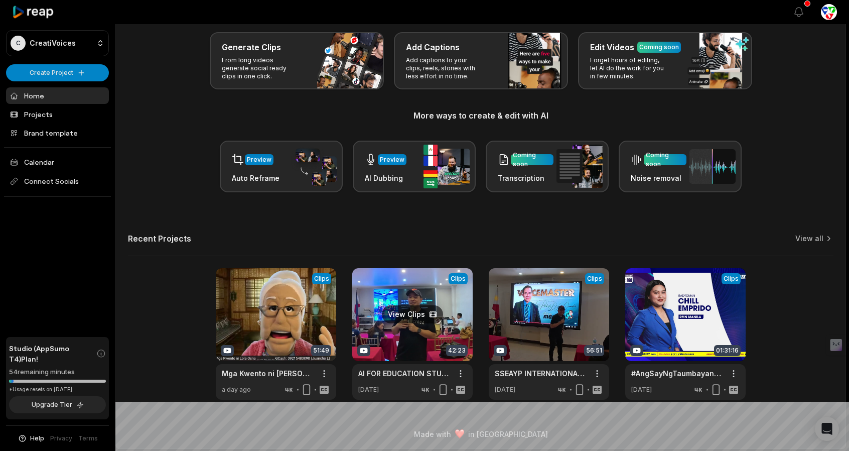 The width and height of the screenshot is (849, 451). Describe the element at coordinates (88, 438) in the screenshot. I see `a: Terms` at that location.